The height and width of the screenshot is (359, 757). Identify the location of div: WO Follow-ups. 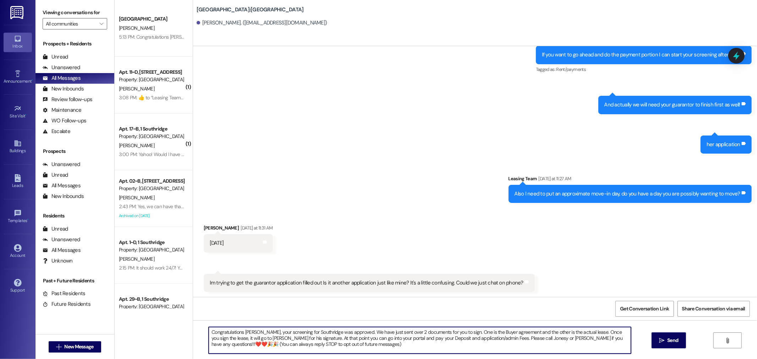
(64, 121).